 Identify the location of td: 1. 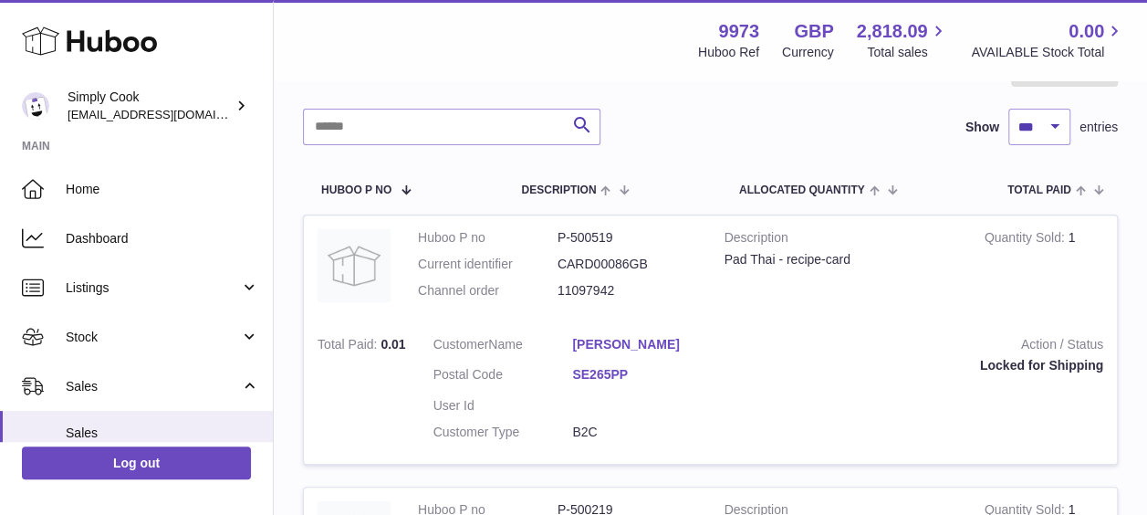
(1044, 268).